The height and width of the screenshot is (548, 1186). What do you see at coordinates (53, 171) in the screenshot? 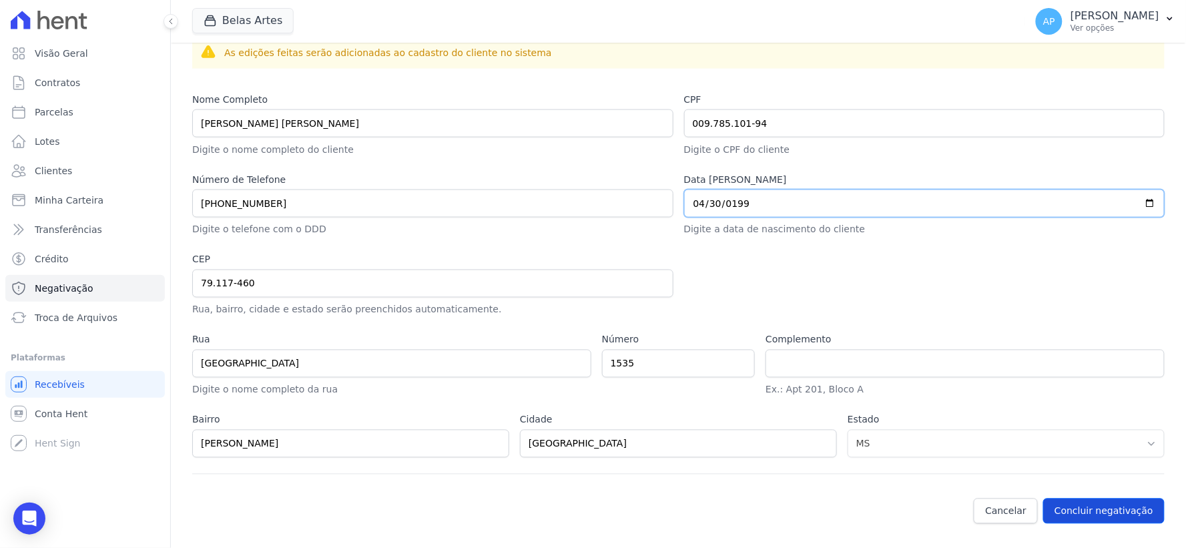
I see `span: Clientes` at bounding box center [53, 171].